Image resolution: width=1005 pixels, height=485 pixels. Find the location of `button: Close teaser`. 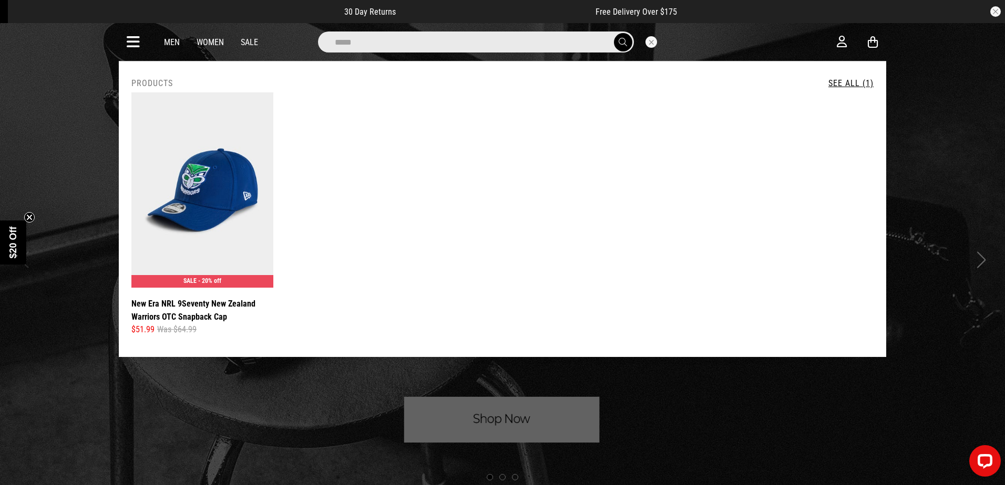

button: Close teaser is located at coordinates (29, 218).